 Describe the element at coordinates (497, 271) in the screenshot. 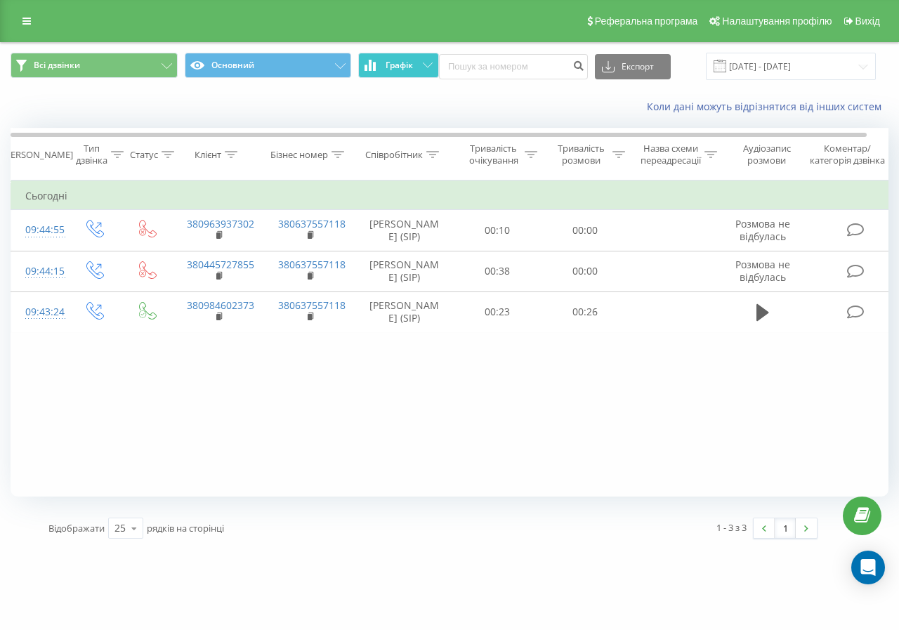

I see `td: 00:38` at that location.